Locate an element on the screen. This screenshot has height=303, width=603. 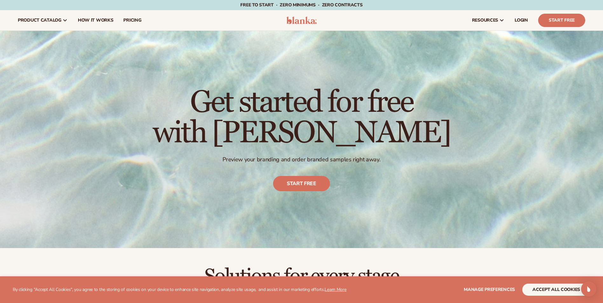
a: LOGIN is located at coordinates (521, 20).